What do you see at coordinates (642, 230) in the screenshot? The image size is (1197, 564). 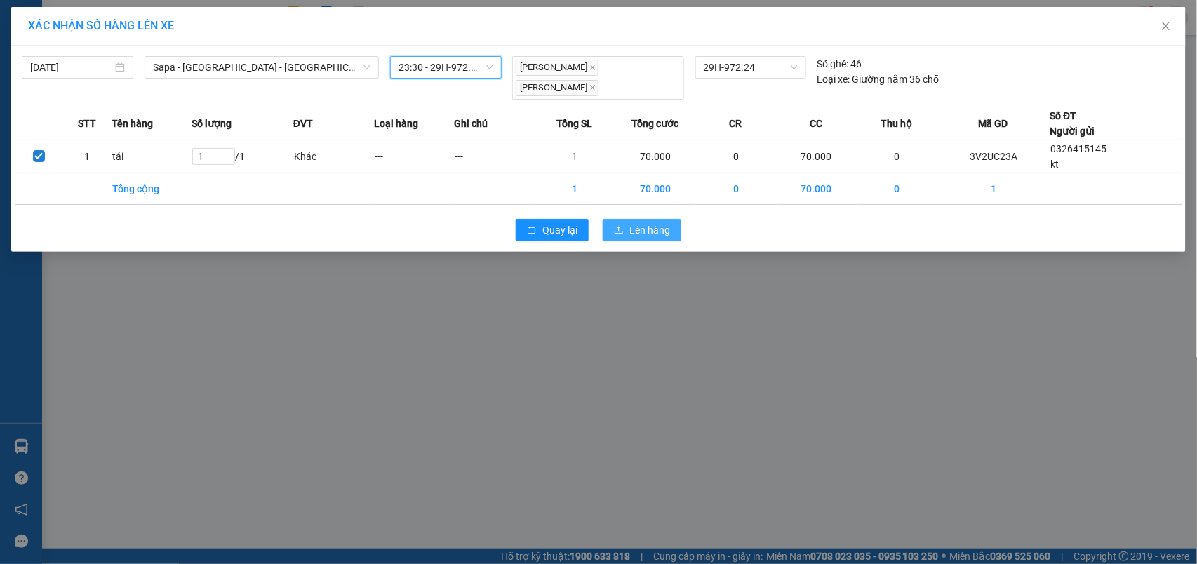 I see `button: uploadLên hàng` at bounding box center [642, 230].